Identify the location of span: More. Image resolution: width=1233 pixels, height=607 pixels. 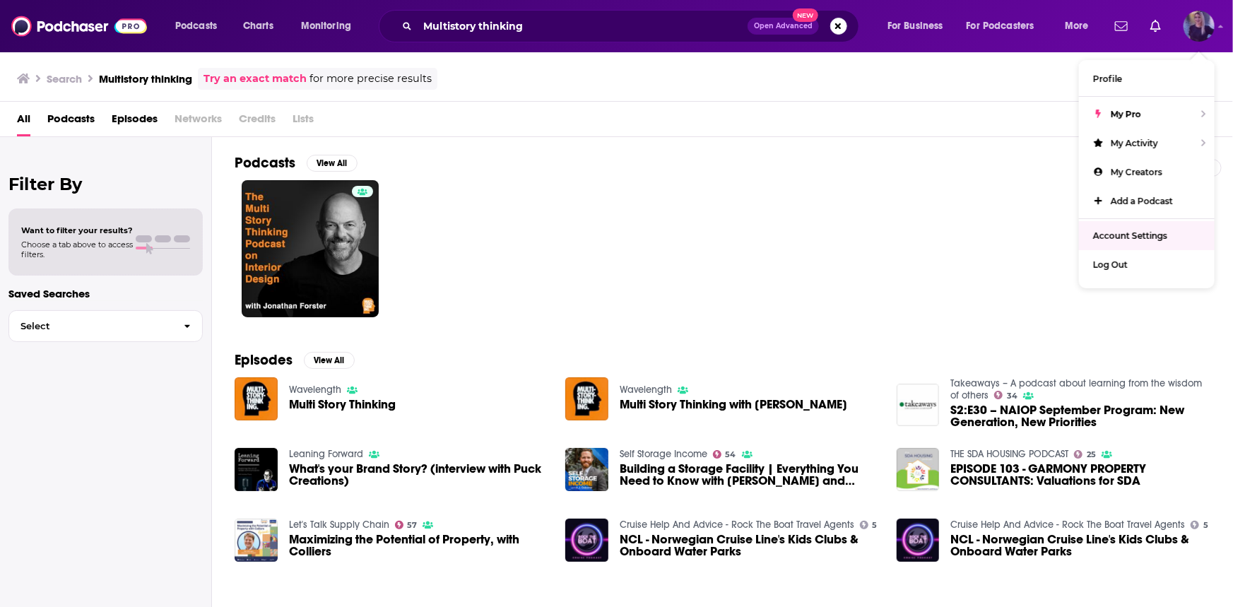
(1076, 26).